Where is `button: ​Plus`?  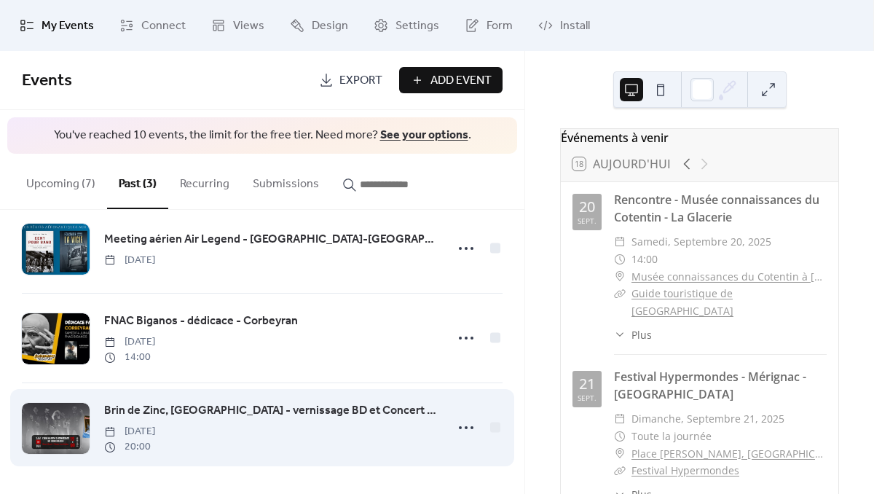 button: ​Plus is located at coordinates (633, 334).